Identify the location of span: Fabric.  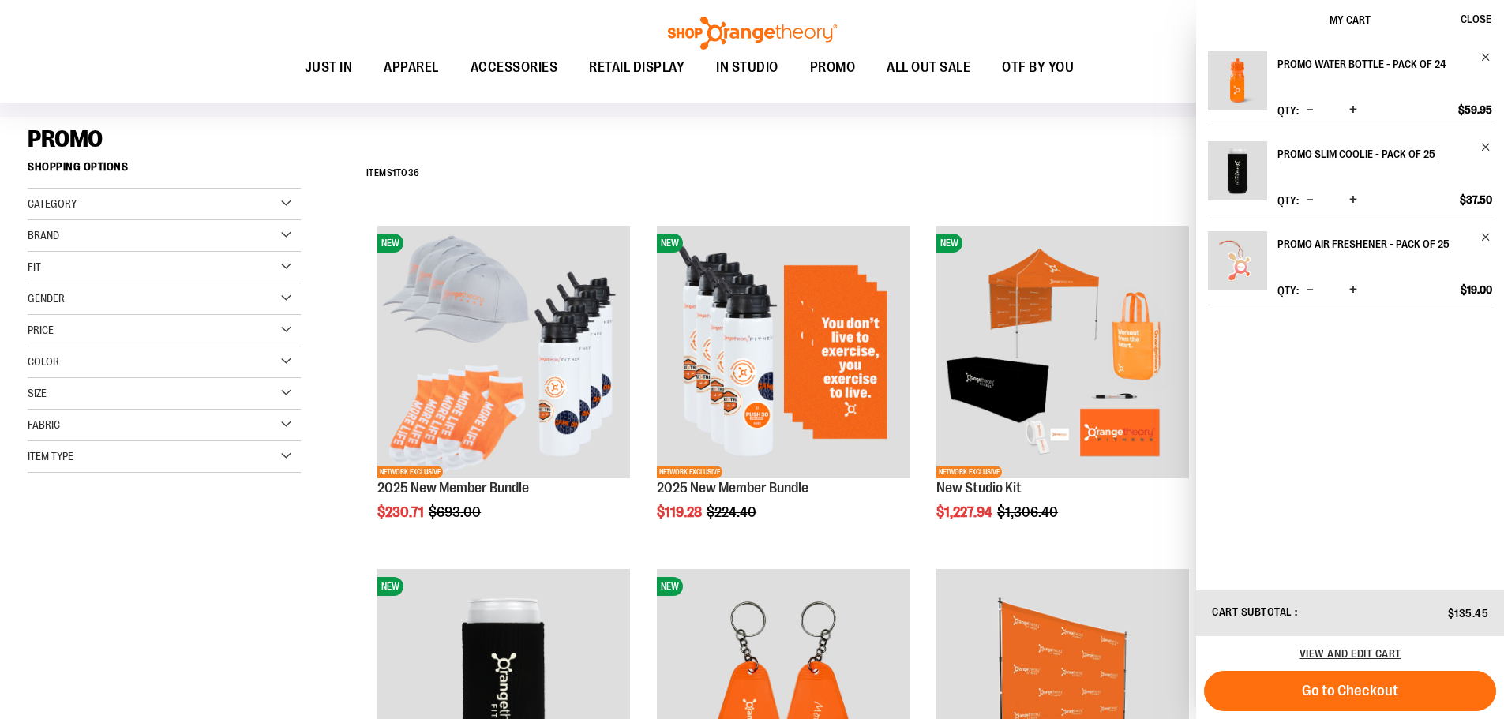
(43, 425).